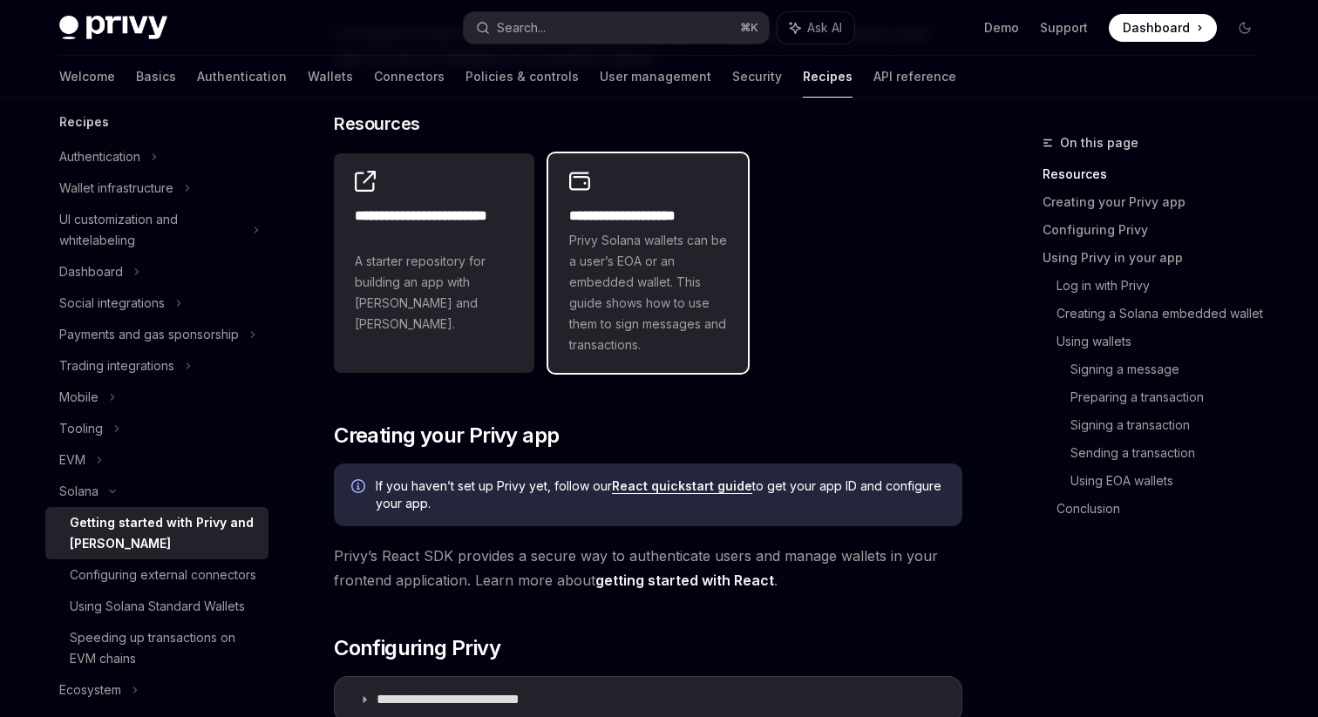  I want to click on a: API reference, so click(915, 77).